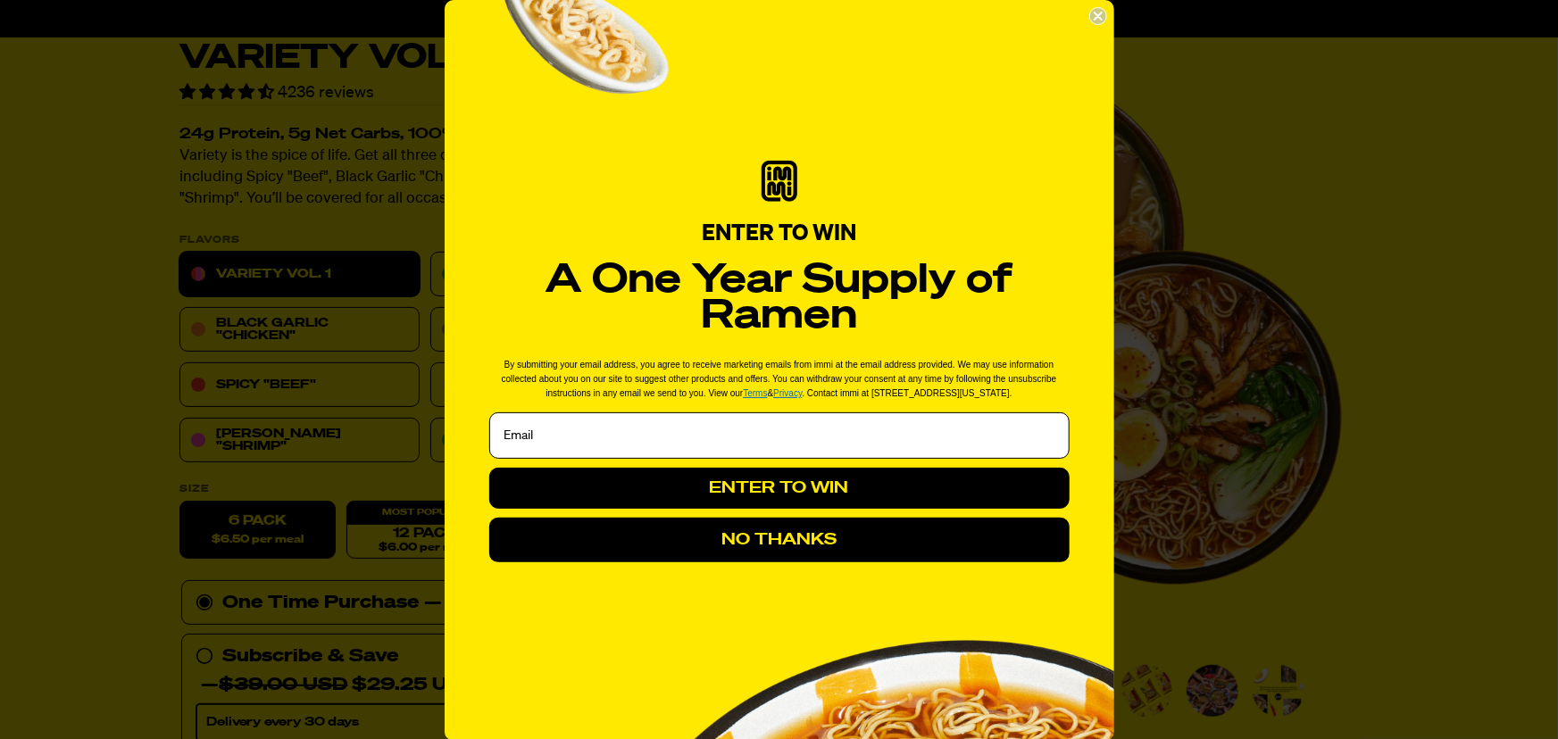  Describe the element at coordinates (780, 436) in the screenshot. I see `input: Email` at that location.